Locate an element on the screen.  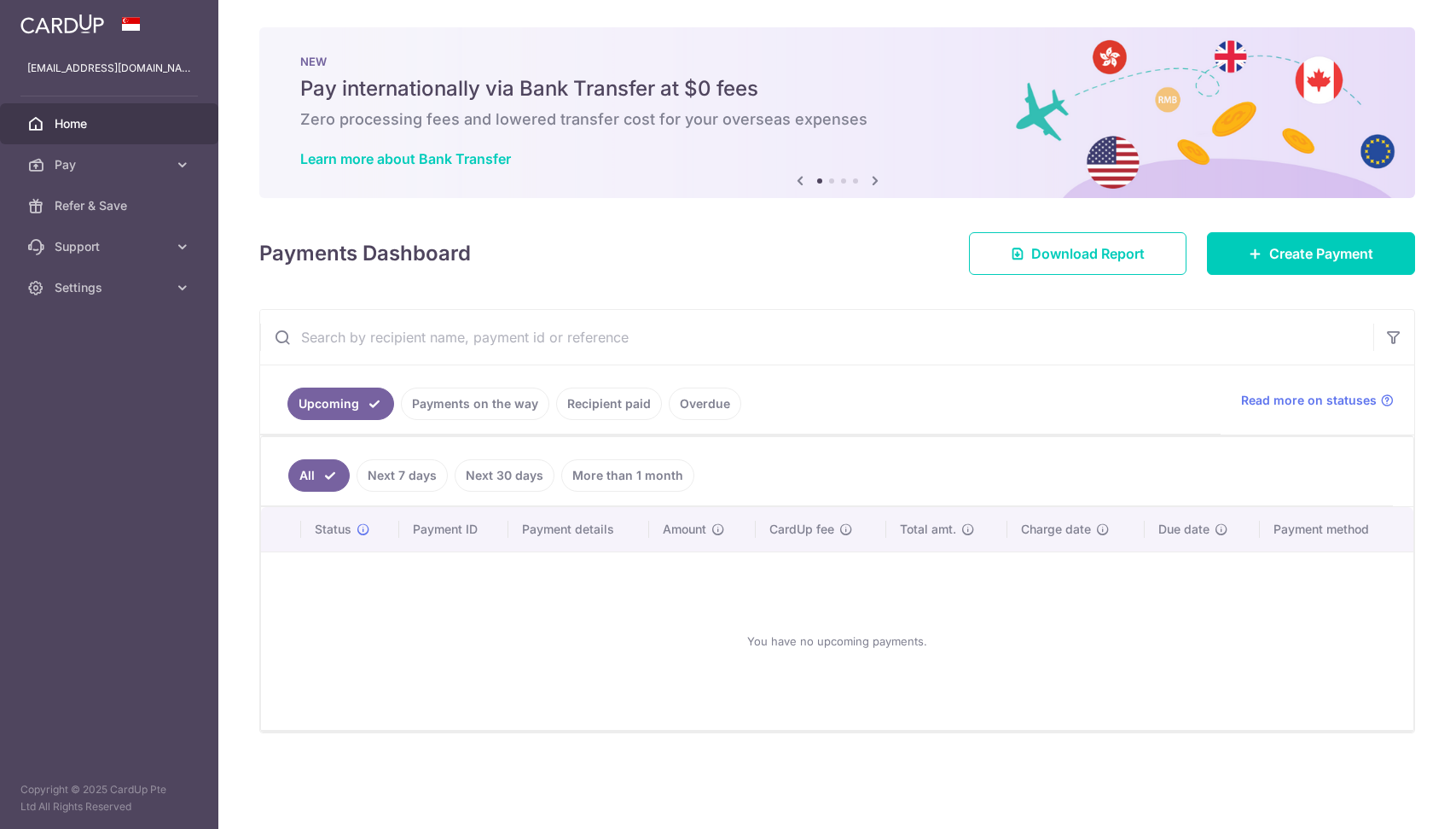
h6: Zero processing fees and lowered transfer cost for your overseas expenses is located at coordinates (837, 119).